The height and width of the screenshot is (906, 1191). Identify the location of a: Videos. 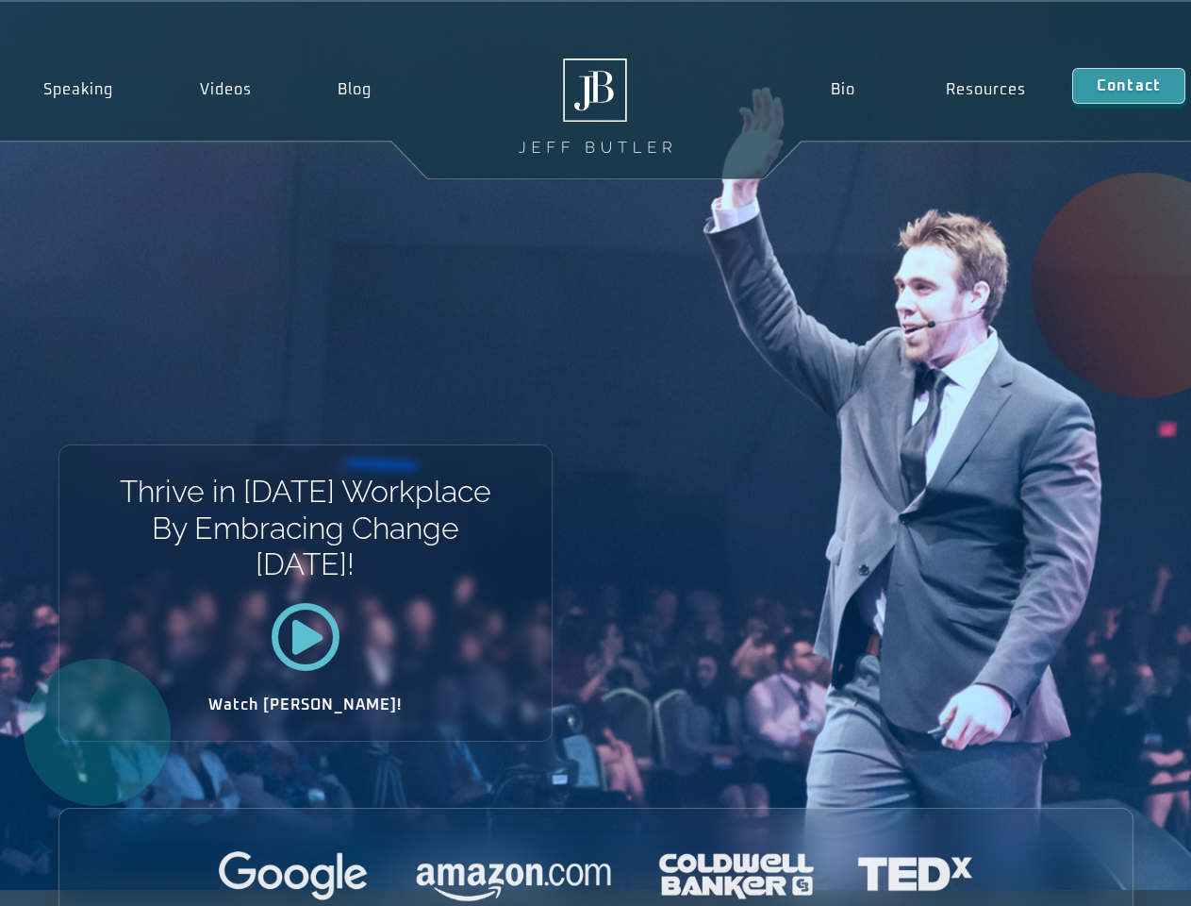
(225, 90).